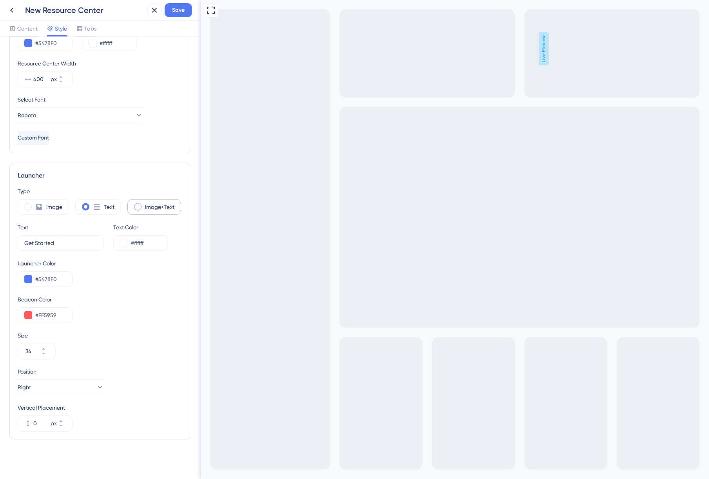  I want to click on div: Launcher, so click(100, 176).